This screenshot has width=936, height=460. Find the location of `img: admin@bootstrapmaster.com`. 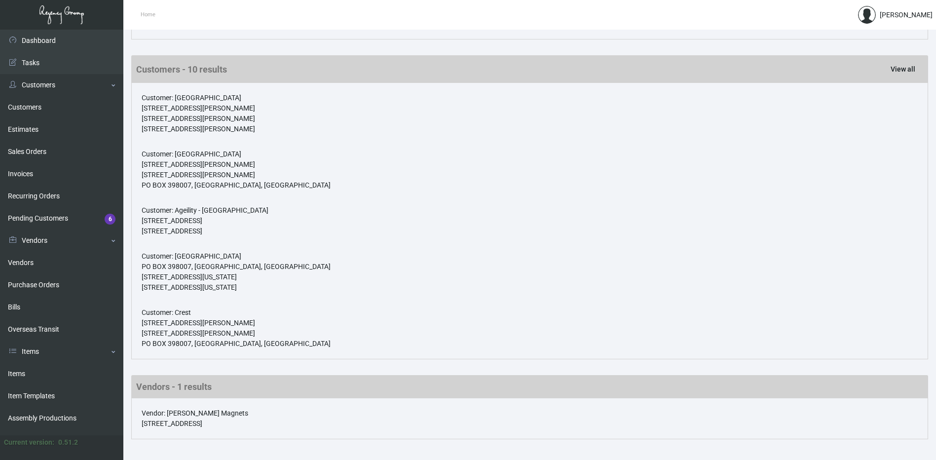

img: admin@bootstrapmaster.com is located at coordinates (867, 15).